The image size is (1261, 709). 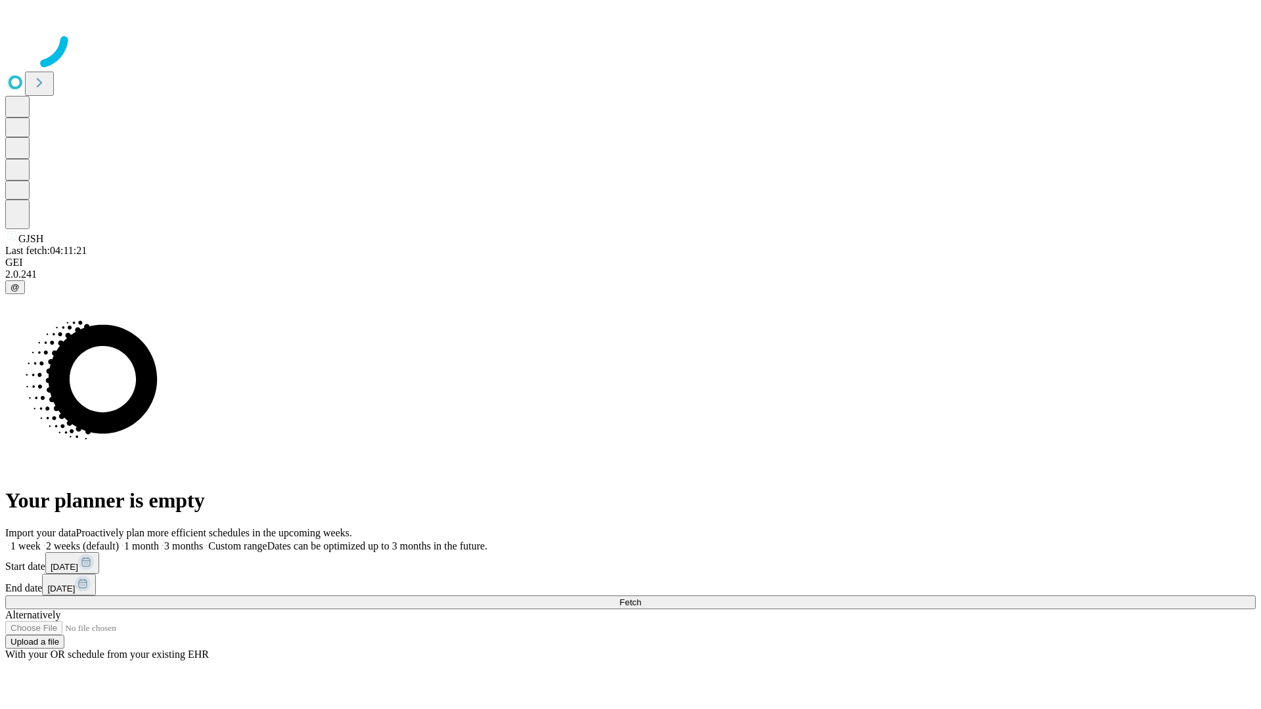 What do you see at coordinates (82, 546) in the screenshot?
I see `span: 2 weeks (default)` at bounding box center [82, 546].